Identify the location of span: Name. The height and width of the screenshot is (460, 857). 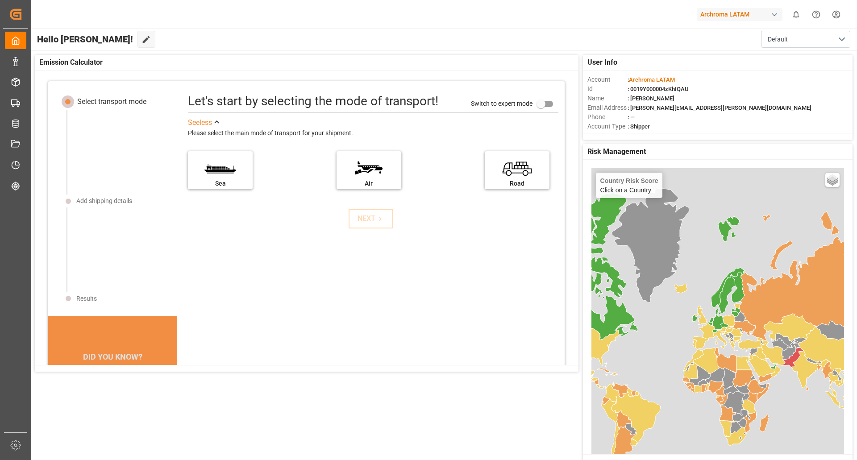
(607, 98).